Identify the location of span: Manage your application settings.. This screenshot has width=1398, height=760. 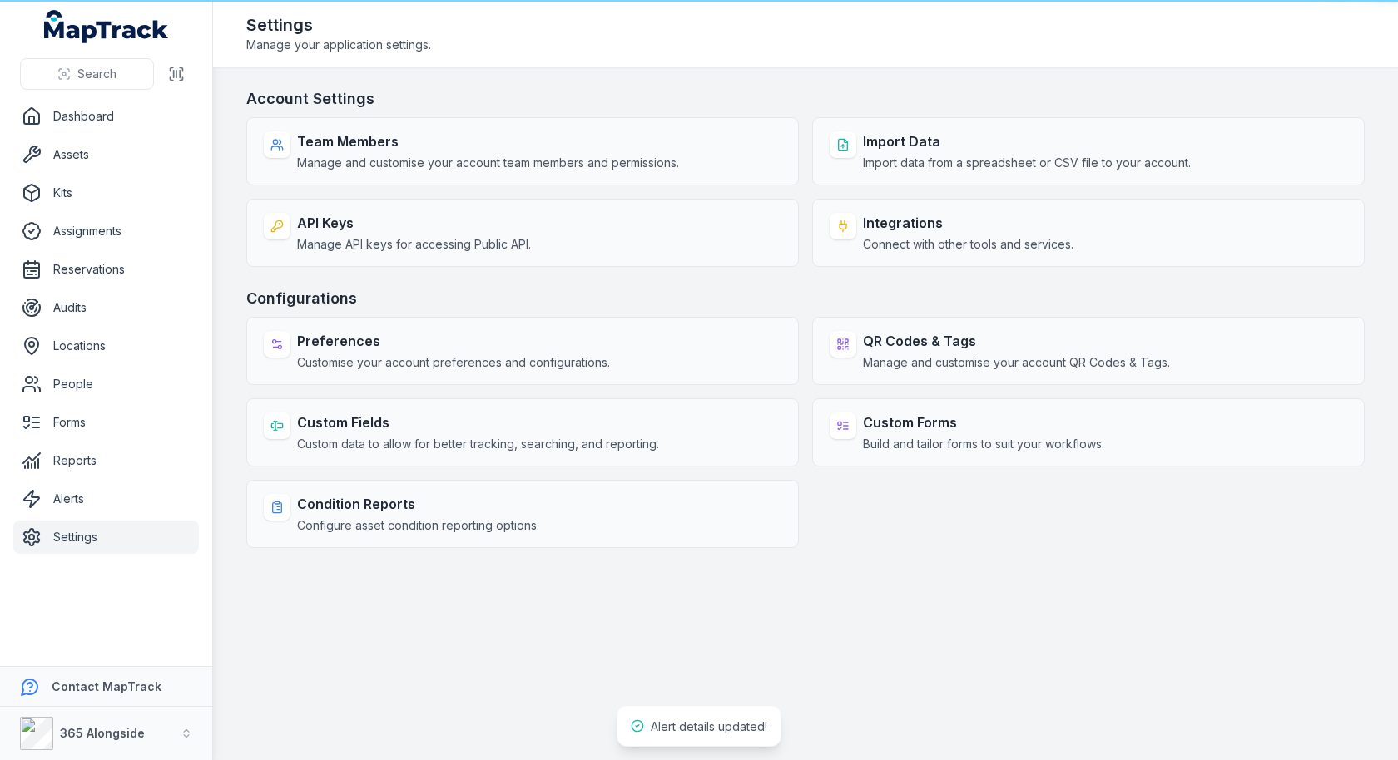
(339, 45).